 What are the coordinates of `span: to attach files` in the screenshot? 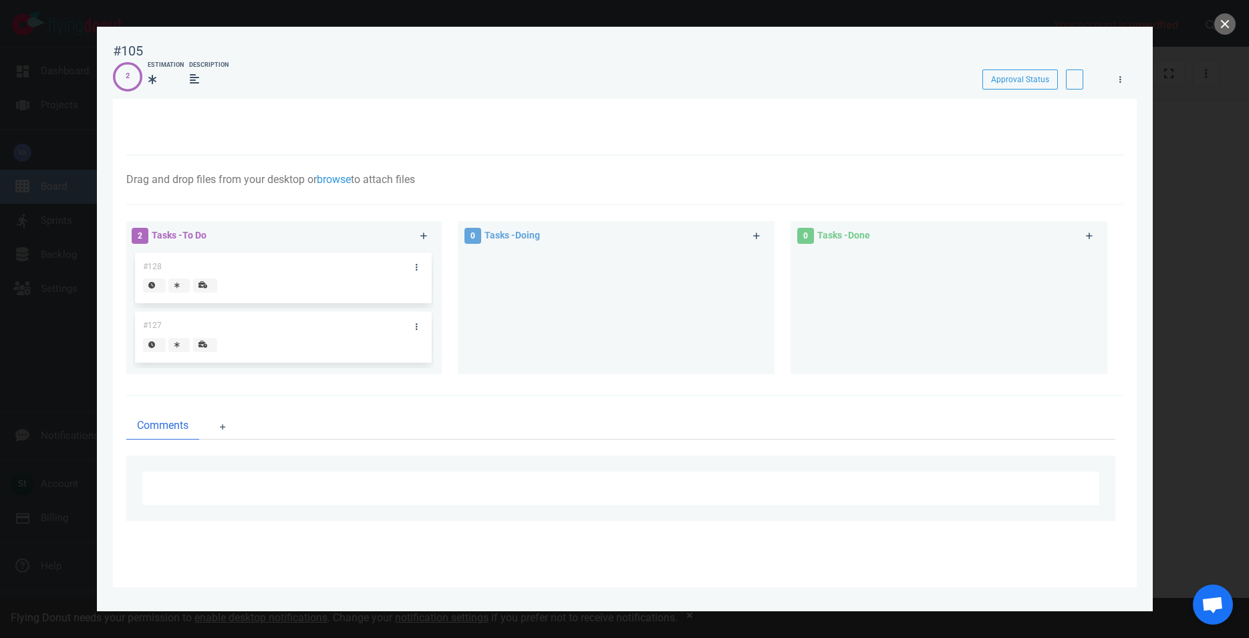 It's located at (383, 179).